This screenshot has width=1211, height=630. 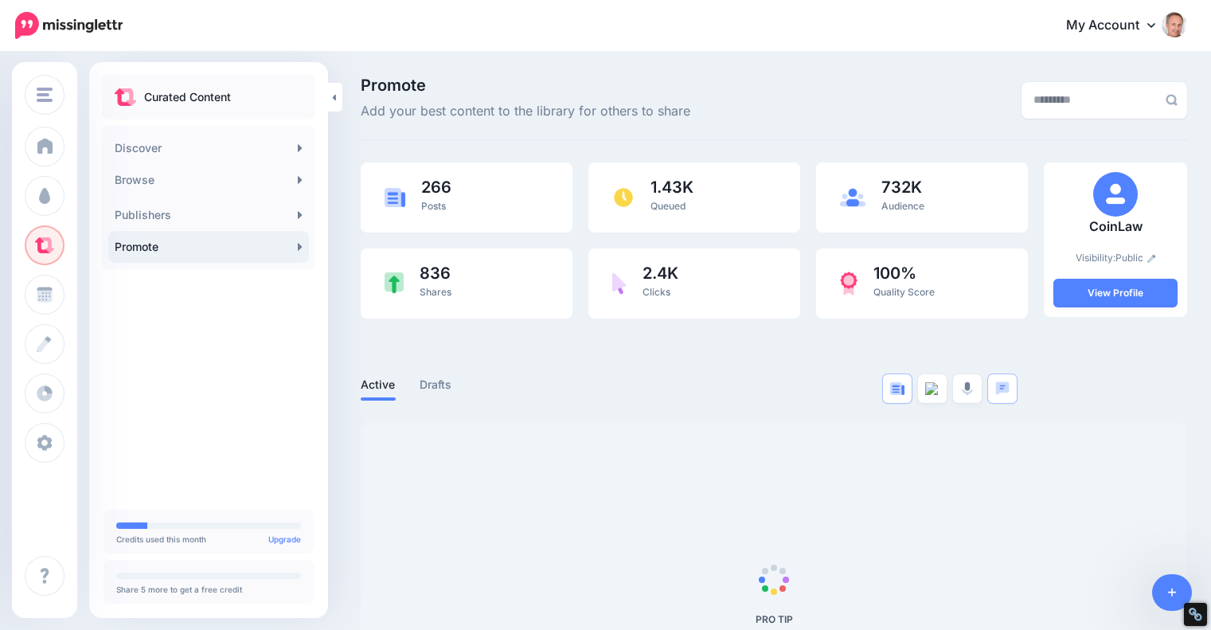 I want to click on a: My Account, so click(x=1119, y=25).